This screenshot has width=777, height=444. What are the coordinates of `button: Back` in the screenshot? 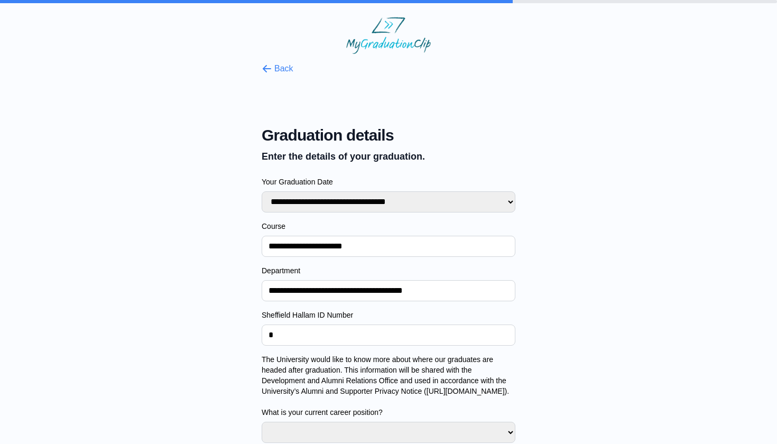 It's located at (278, 69).